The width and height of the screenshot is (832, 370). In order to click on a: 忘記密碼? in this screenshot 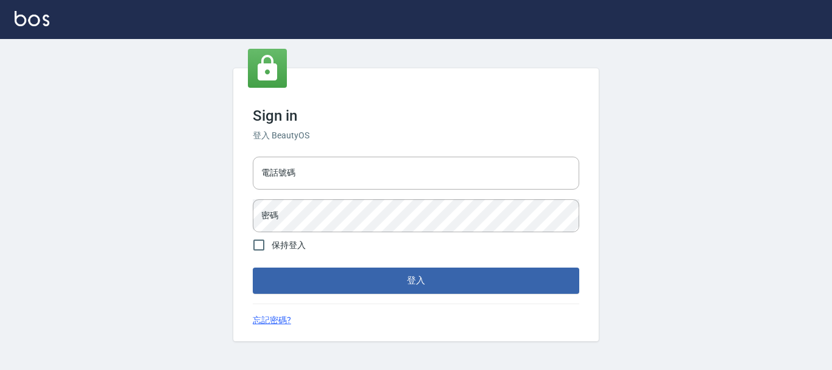, I will do `click(272, 320)`.